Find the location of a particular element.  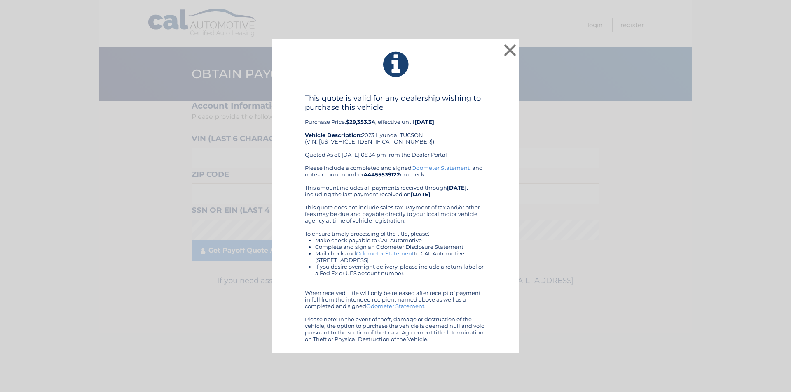

b: 44455539122 is located at coordinates (382, 175).